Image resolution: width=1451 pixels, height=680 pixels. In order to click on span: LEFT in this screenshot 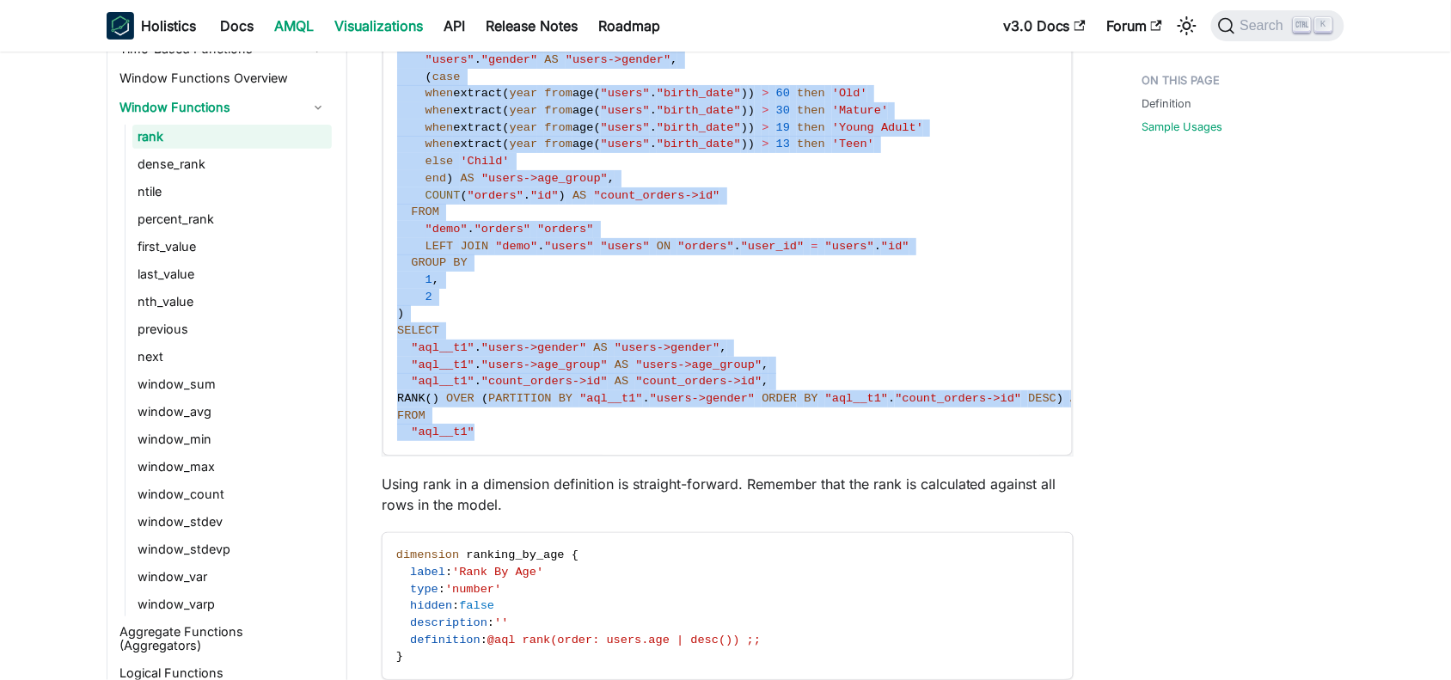, I will do `click(439, 246)`.